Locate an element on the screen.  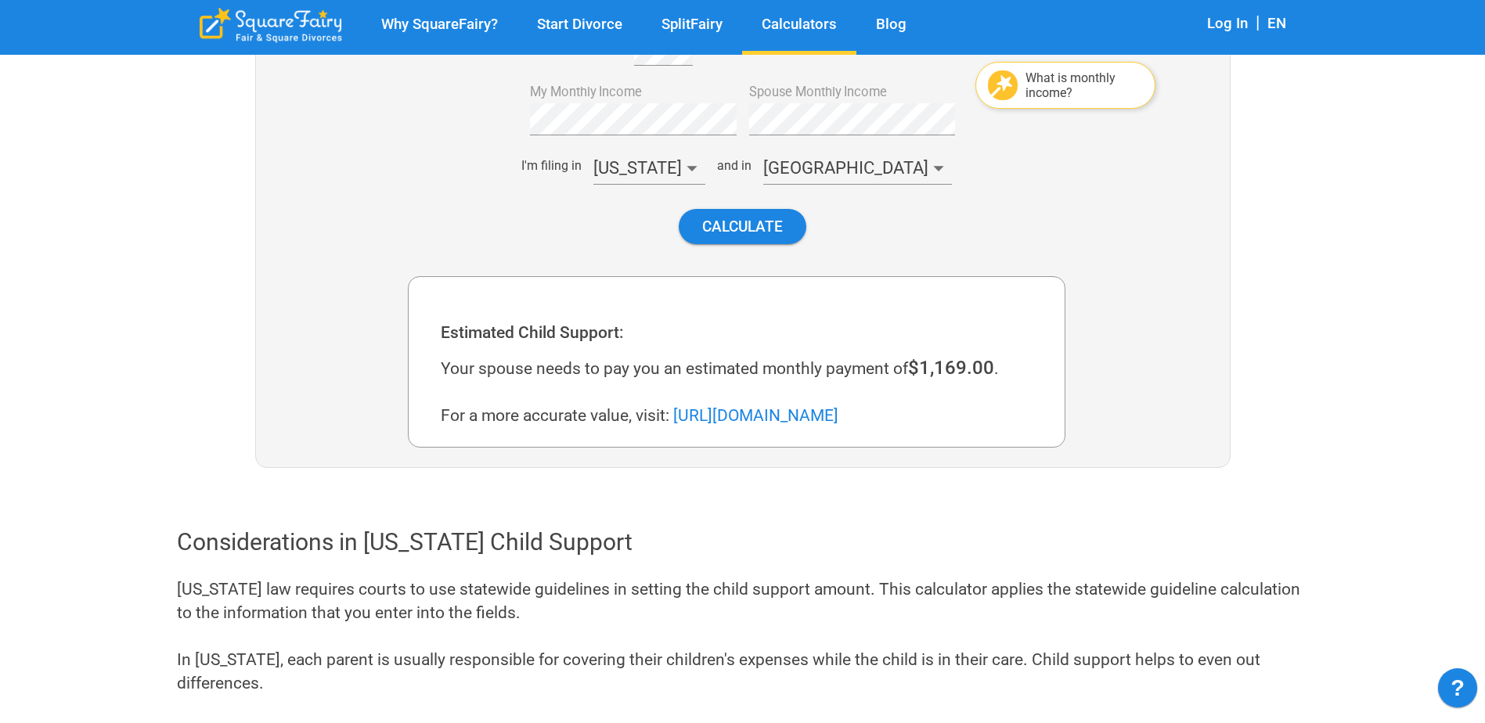
a: Calculators is located at coordinates (799, 24).